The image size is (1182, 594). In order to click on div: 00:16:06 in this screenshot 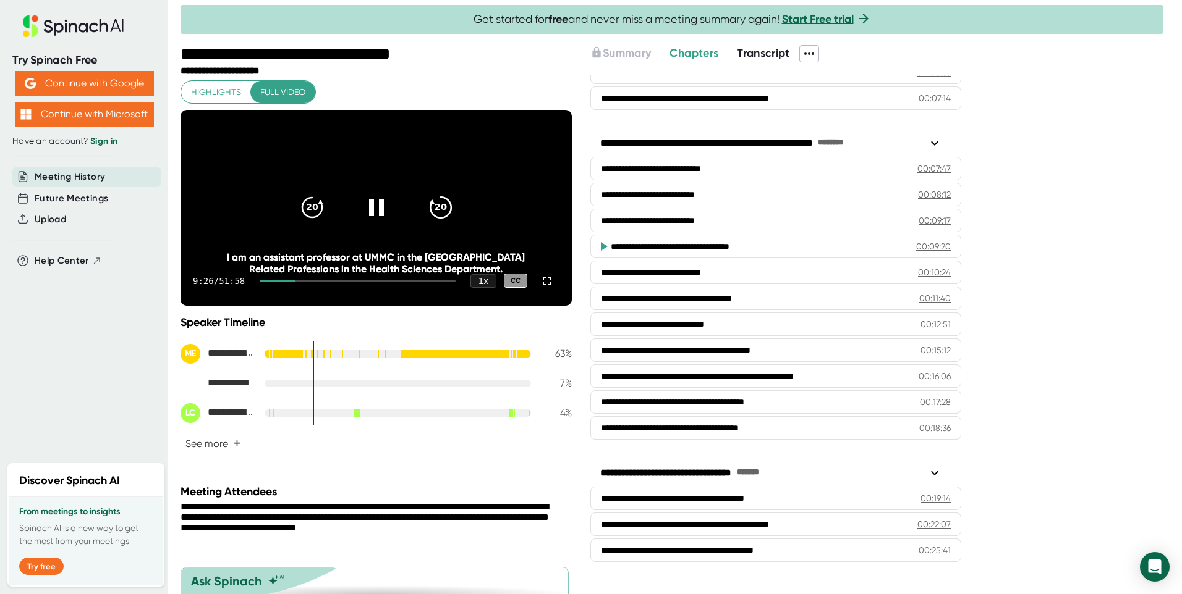, I will do `click(934, 376)`.